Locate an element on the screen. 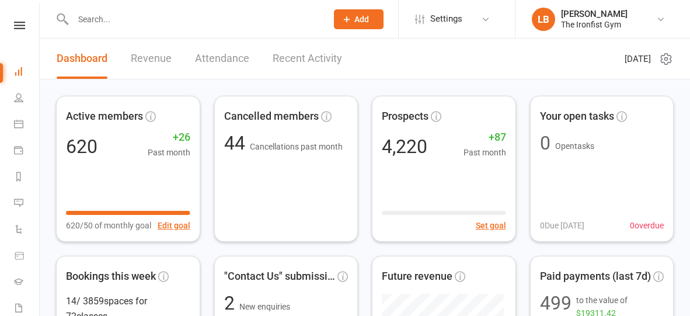 The image size is (690, 316). span: 620/50 of monthly goal is located at coordinates (109, 225).